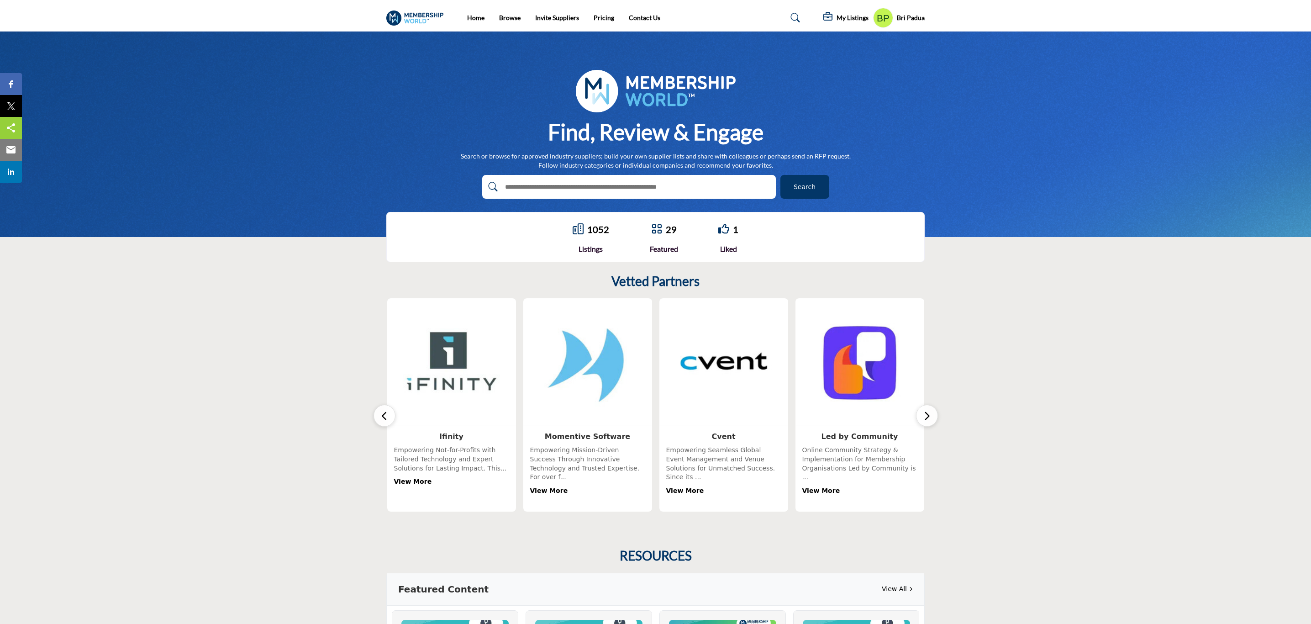 The height and width of the screenshot is (624, 1311). Describe the element at coordinates (860, 475) in the screenshot. I see `div: Online Community Strategy & Implementation for Membership Organisations Led by Community is ...` at that location.